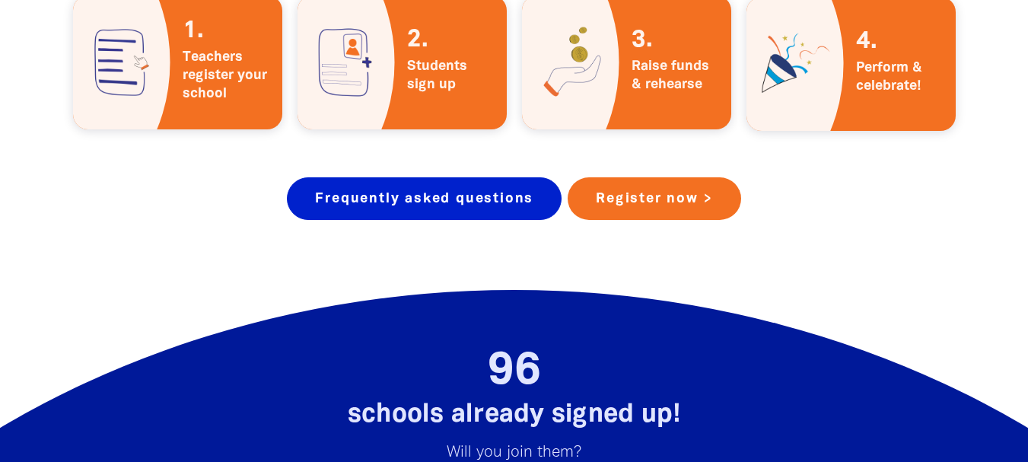 This screenshot has height=462, width=1028. Describe the element at coordinates (654, 199) in the screenshot. I see `a: Register now >` at that location.